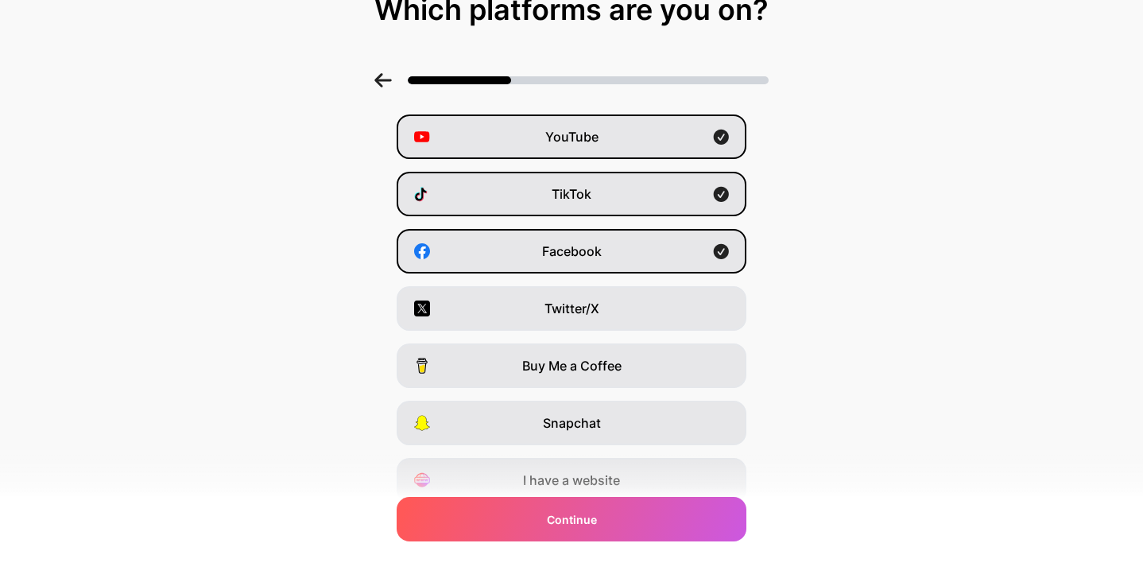 The height and width of the screenshot is (582, 1143). I want to click on span: I have a website, so click(571, 480).